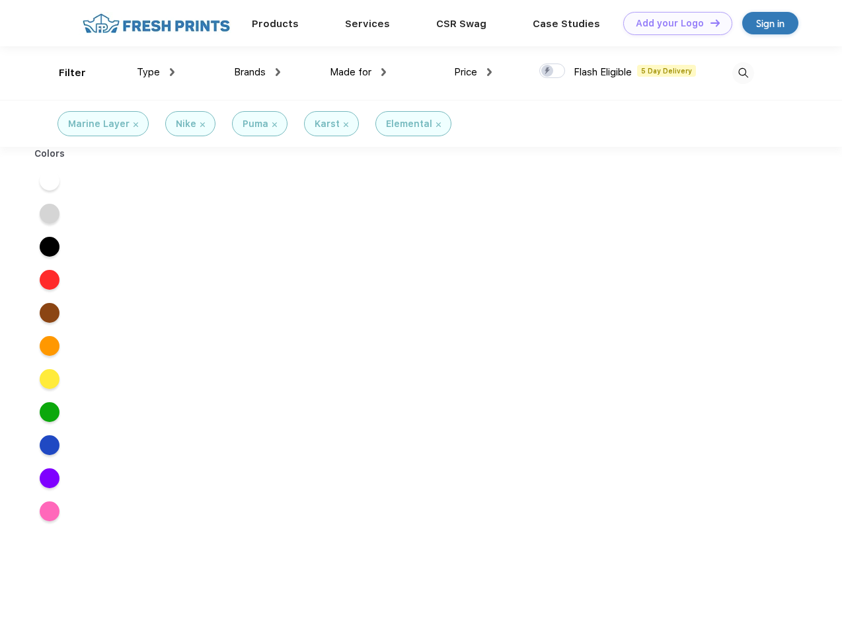 Image resolution: width=842 pixels, height=635 pixels. What do you see at coordinates (327, 124) in the screenshot?
I see `div: Karst` at bounding box center [327, 124].